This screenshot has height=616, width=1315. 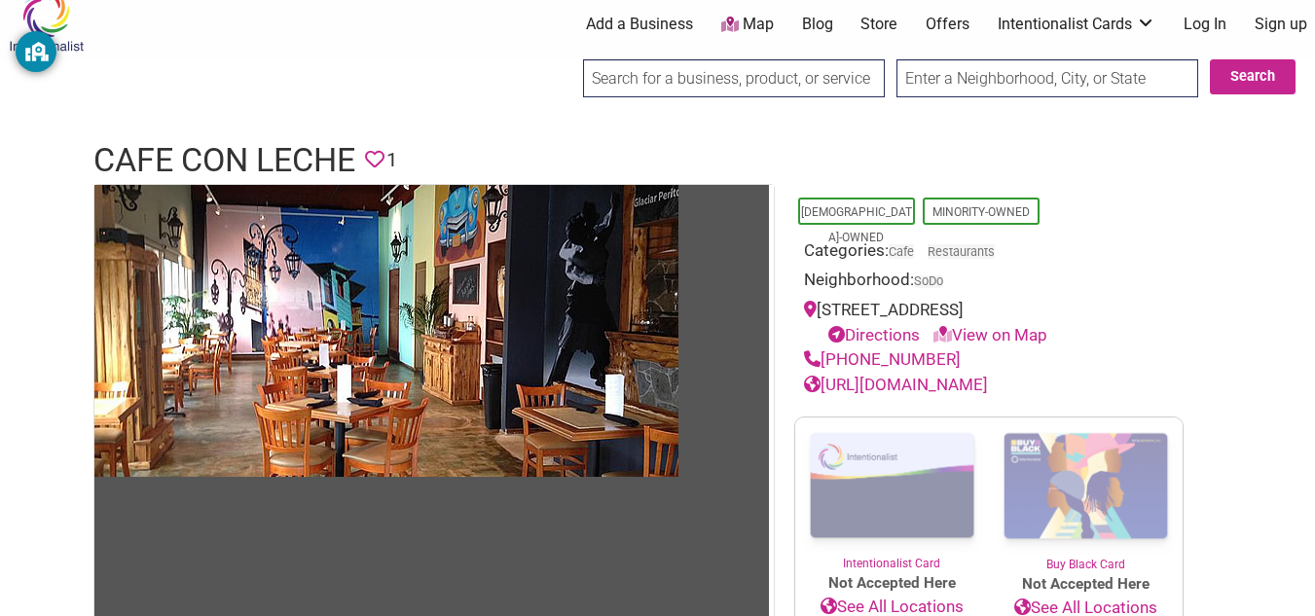 I want to click on span: SoDo, so click(x=929, y=281).